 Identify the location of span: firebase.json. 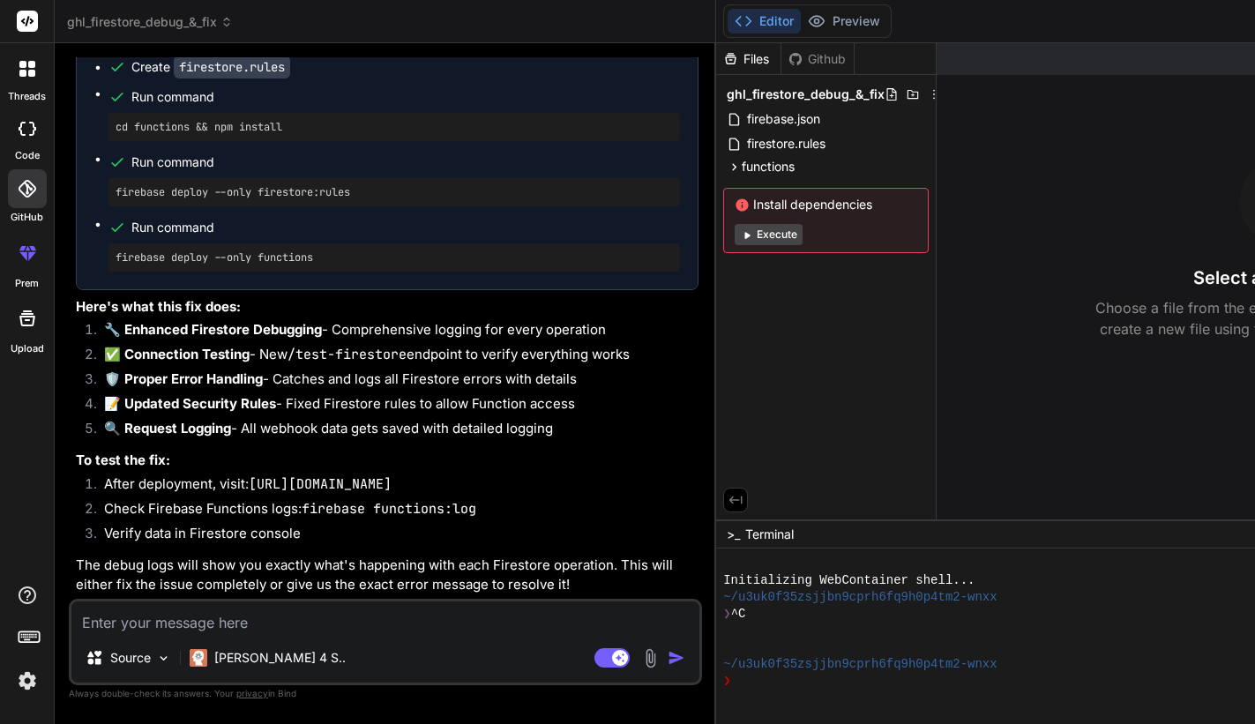
(783, 119).